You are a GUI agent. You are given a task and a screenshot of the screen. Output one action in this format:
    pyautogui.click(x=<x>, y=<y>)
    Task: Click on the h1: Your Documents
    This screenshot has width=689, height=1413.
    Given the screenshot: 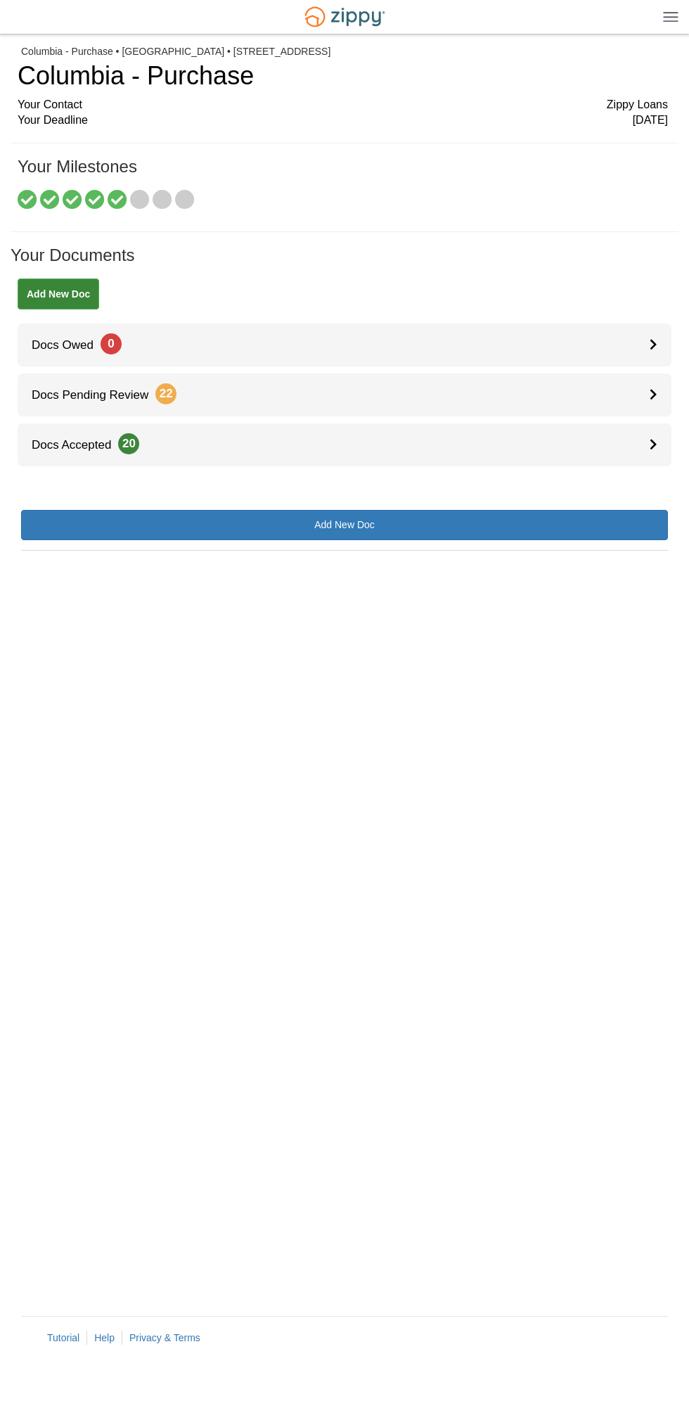 What is the action you would take?
    pyautogui.click(x=345, y=262)
    